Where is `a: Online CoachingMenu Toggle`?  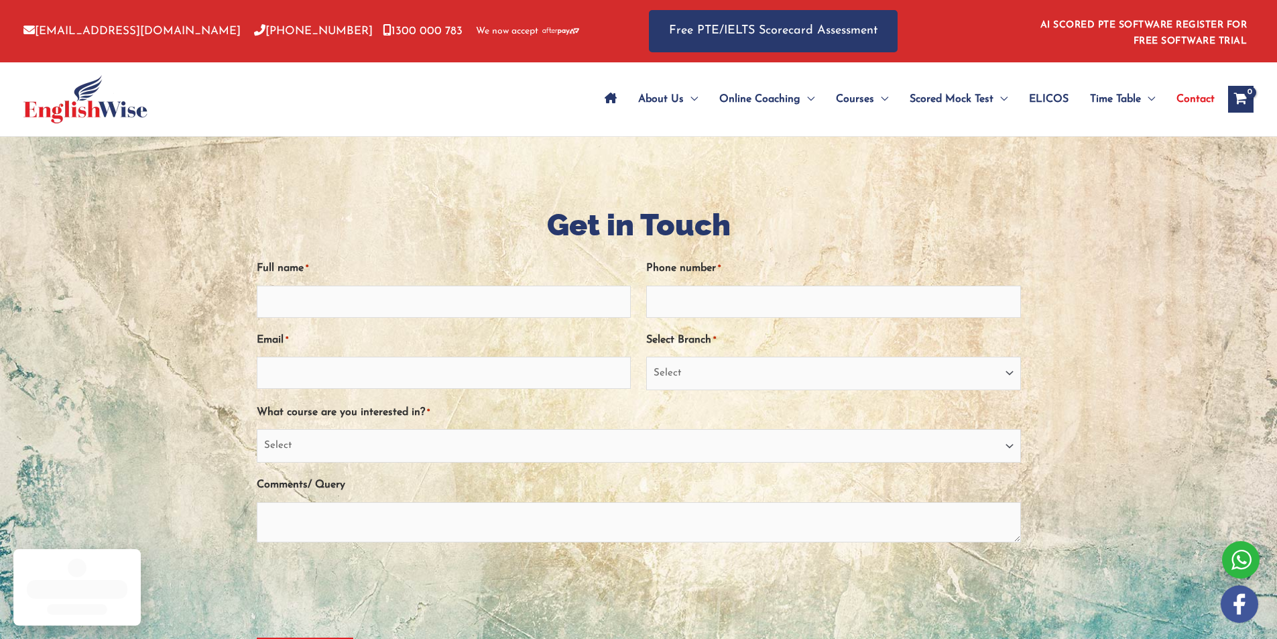 a: Online CoachingMenu Toggle is located at coordinates (767, 99).